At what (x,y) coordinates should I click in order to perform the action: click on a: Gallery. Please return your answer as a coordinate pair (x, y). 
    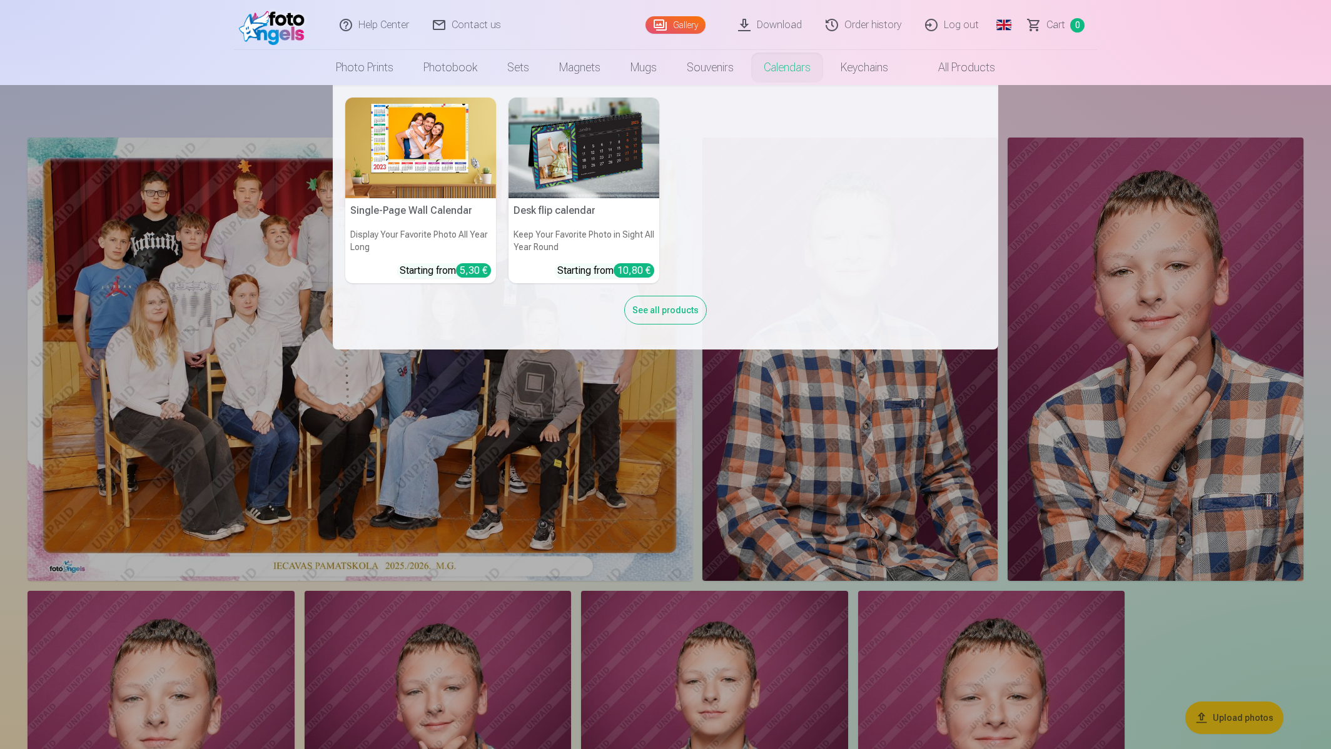
    Looking at the image, I should click on (675, 25).